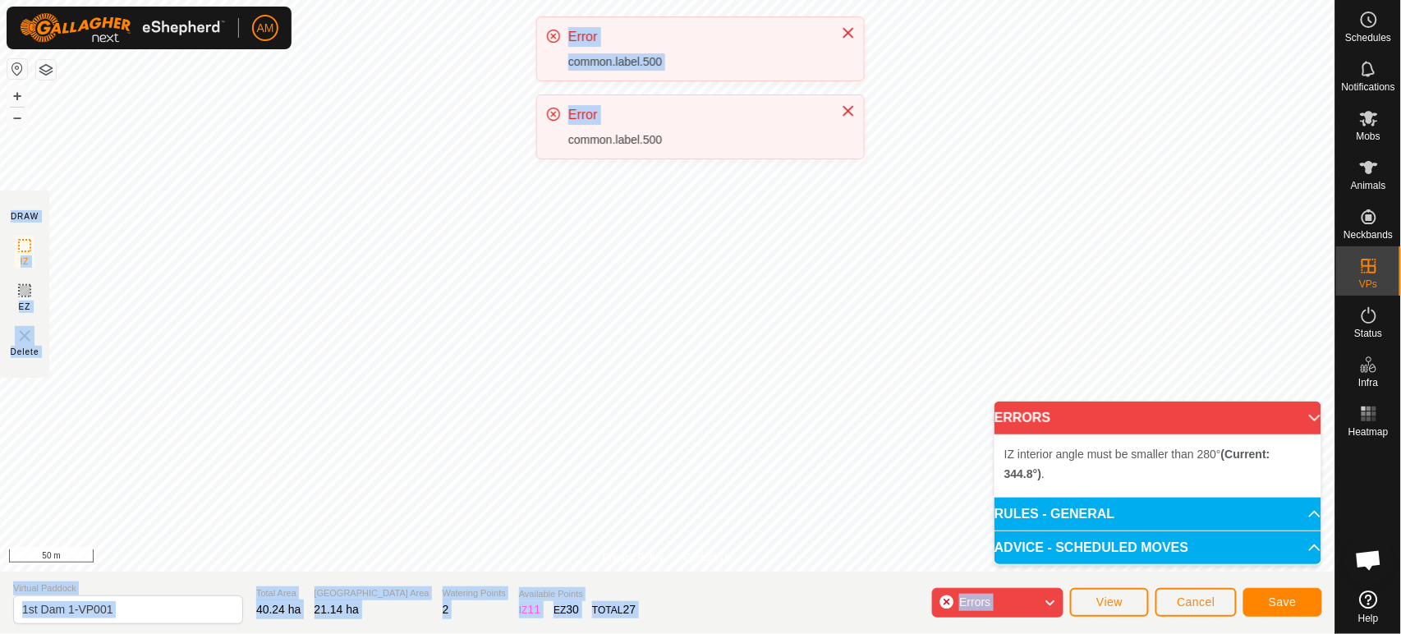  I want to click on span: Errors, so click(974, 602).